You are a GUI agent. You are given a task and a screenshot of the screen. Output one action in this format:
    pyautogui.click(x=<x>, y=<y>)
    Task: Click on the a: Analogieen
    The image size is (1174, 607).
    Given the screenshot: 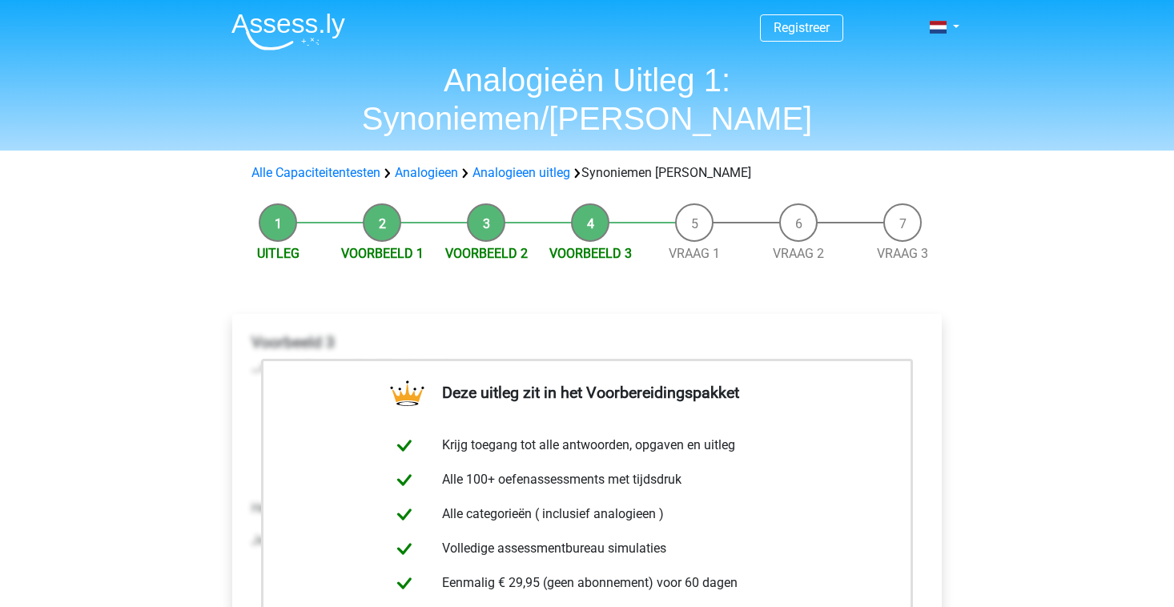 What is the action you would take?
    pyautogui.click(x=426, y=172)
    